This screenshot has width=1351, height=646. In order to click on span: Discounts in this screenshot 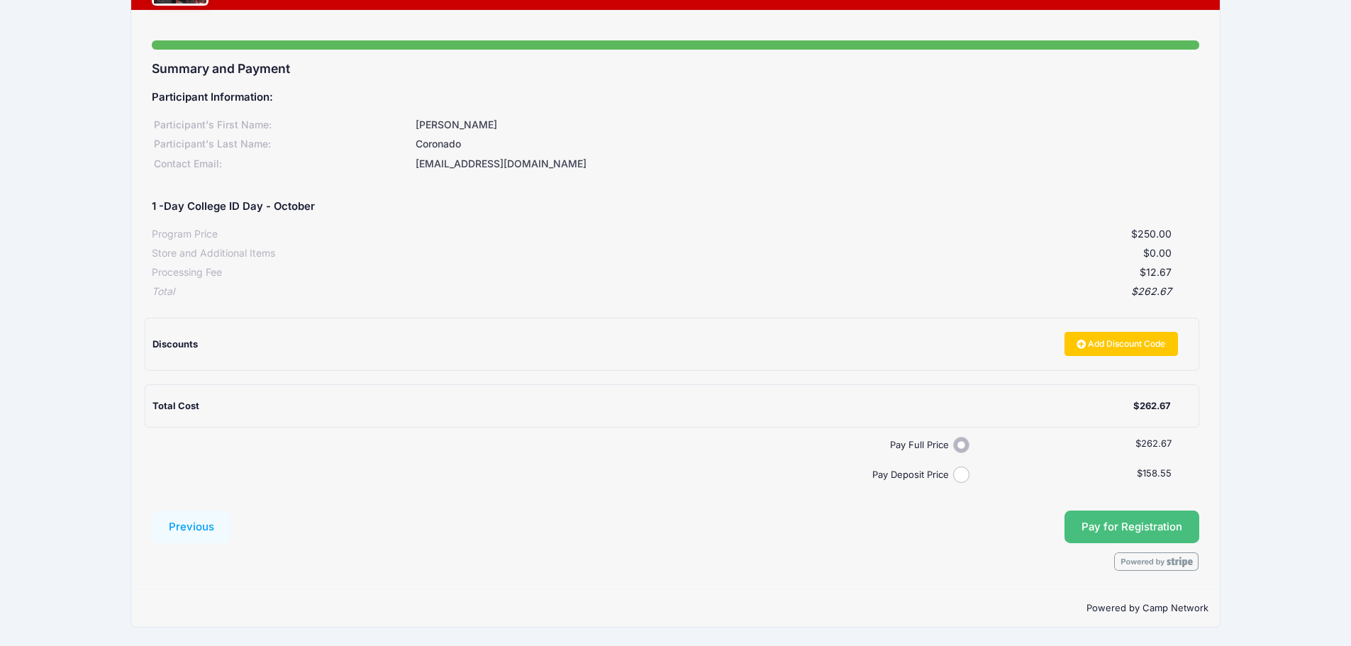, I will do `click(175, 344)`.